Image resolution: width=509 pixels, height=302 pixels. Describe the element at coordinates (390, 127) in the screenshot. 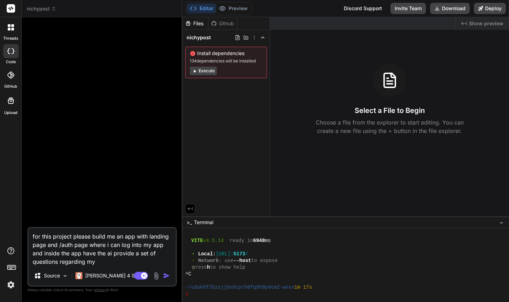

I see `p: Choose a file from the explorer to start editing. You can create a new file using the + button in...` at that location.